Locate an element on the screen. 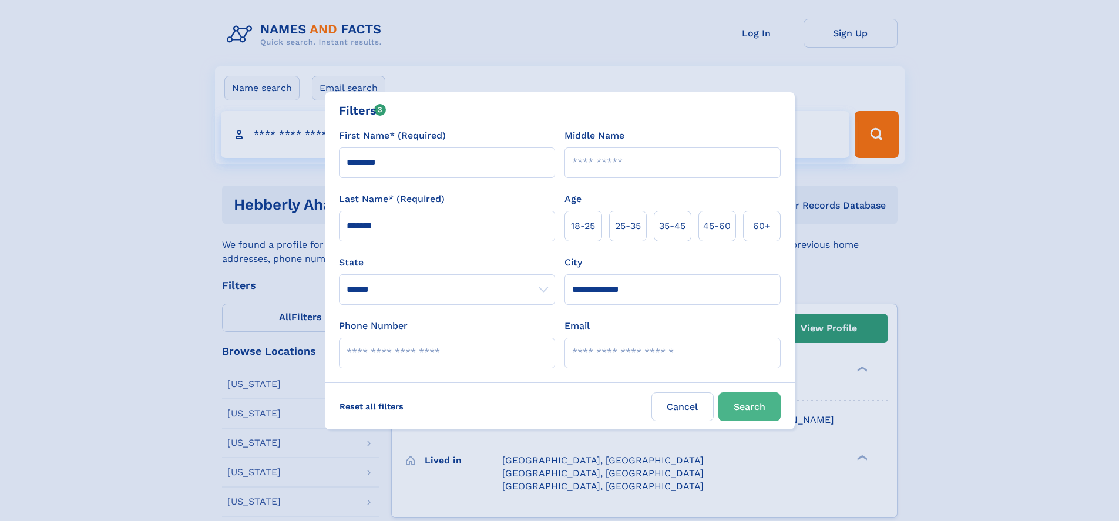 The height and width of the screenshot is (521, 1119). label: Middle Name is located at coordinates (595, 136).